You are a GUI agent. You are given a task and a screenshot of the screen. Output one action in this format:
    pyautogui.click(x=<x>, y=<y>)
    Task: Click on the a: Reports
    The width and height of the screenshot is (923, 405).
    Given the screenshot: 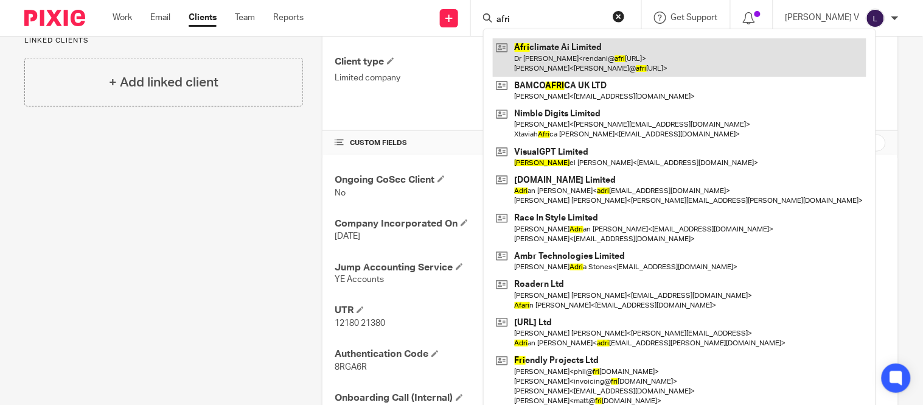 What is the action you would take?
    pyautogui.click(x=289, y=18)
    